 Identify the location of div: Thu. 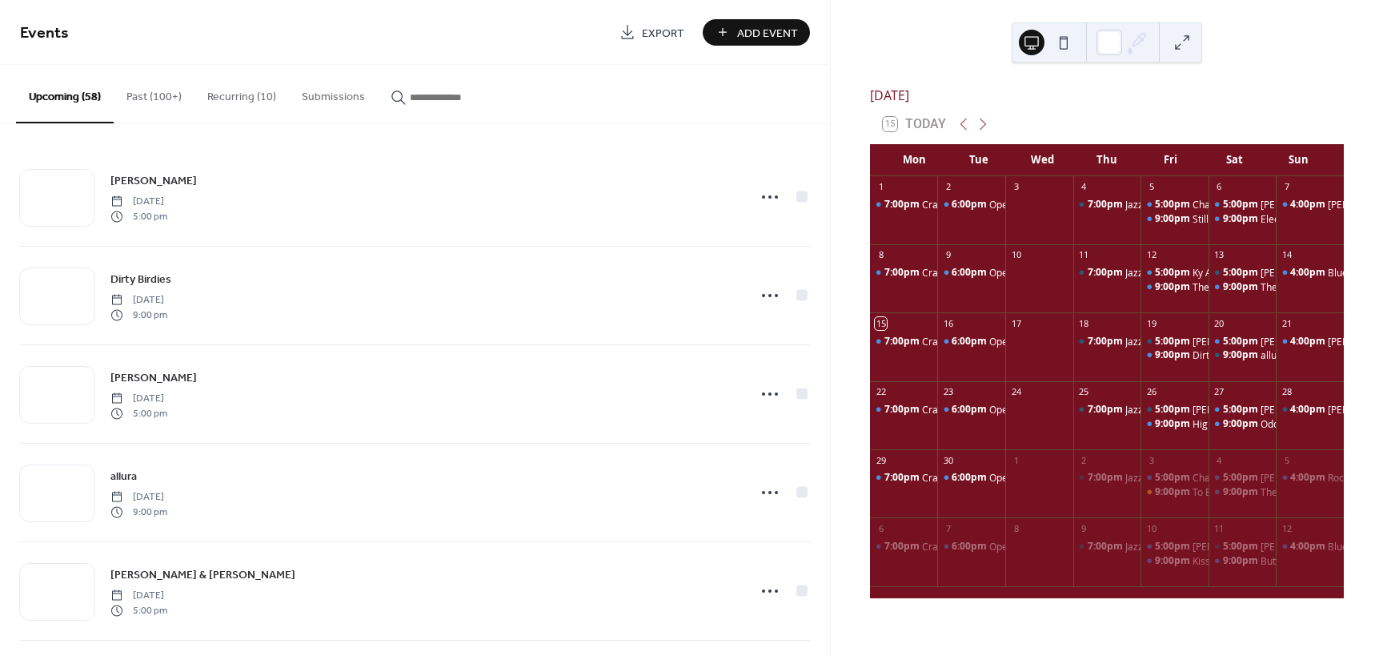
(1107, 160).